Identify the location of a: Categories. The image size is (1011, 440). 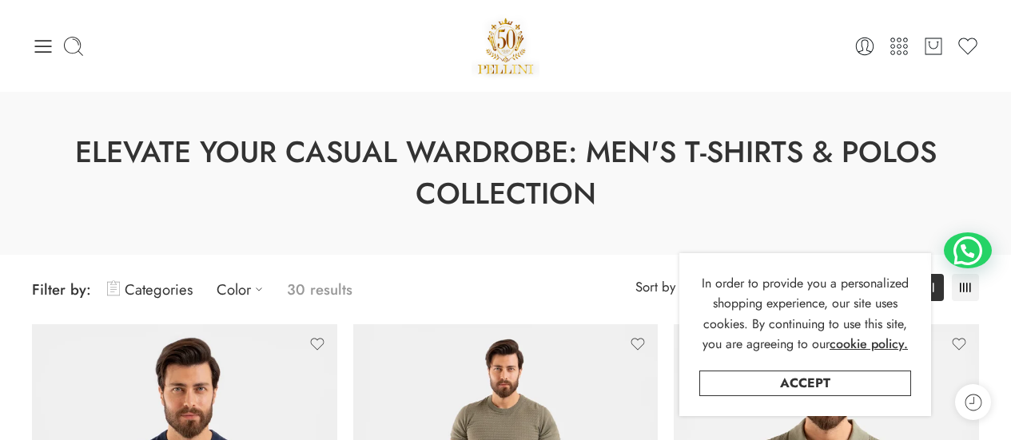
(149, 289).